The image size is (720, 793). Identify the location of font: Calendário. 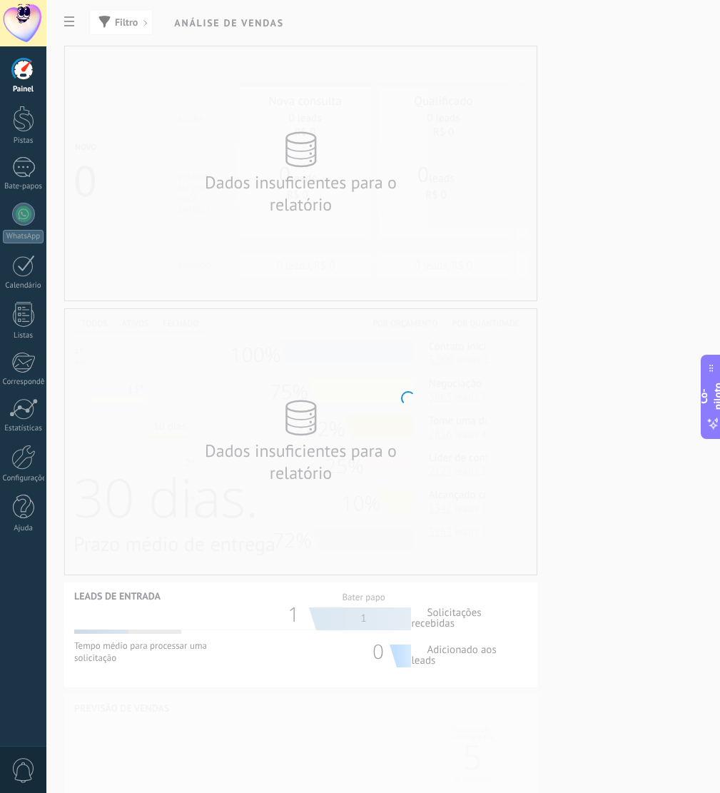
(23, 285).